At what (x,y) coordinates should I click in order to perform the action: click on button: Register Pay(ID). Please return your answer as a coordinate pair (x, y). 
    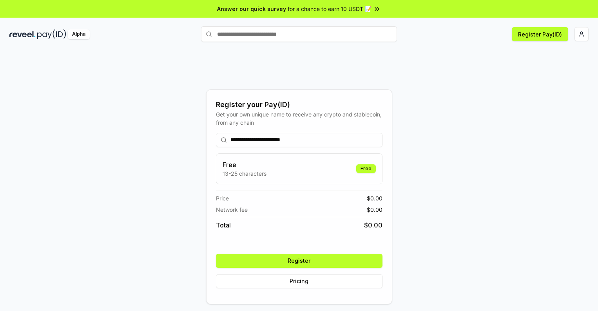
    Looking at the image, I should click on (540, 34).